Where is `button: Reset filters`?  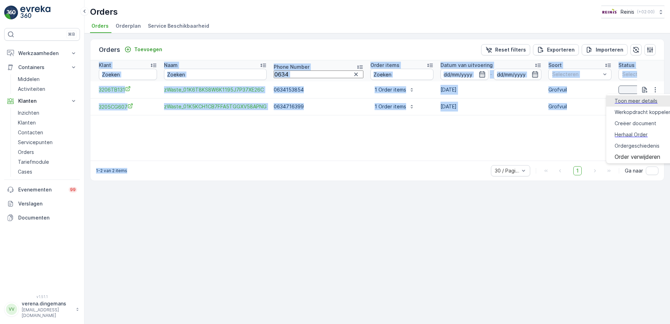 button: Reset filters is located at coordinates (505, 50).